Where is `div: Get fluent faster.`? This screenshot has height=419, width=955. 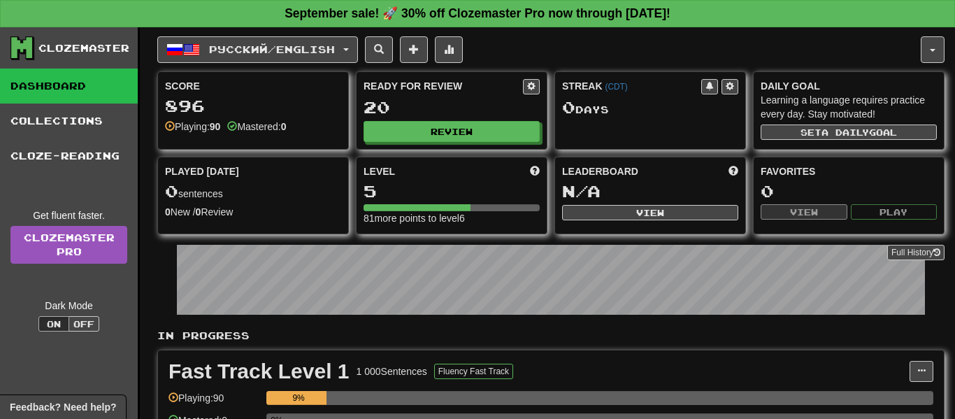 div: Get fluent faster. is located at coordinates (69, 215).